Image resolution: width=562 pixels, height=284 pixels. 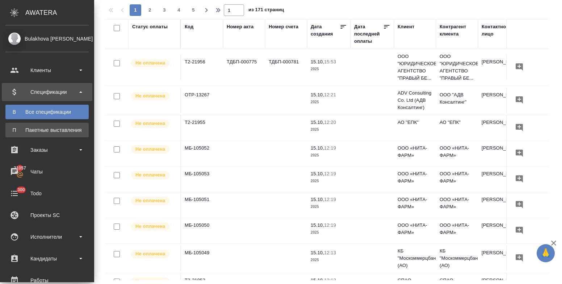 I want to click on div: Статус оплаты, so click(x=150, y=27).